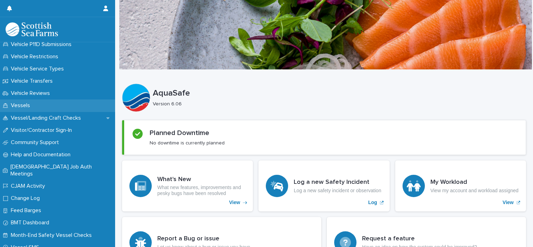  I want to click on p: Log a new safety incident or observation, so click(337, 190).